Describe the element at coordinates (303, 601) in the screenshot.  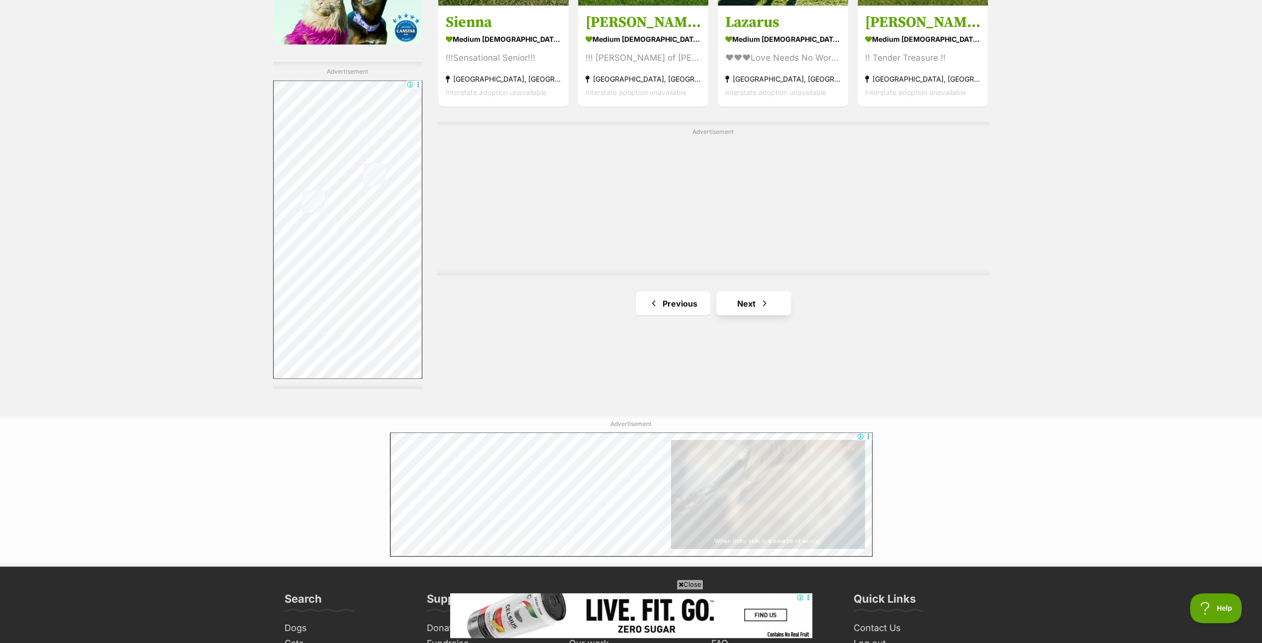
I see `h3: Search` at that location.